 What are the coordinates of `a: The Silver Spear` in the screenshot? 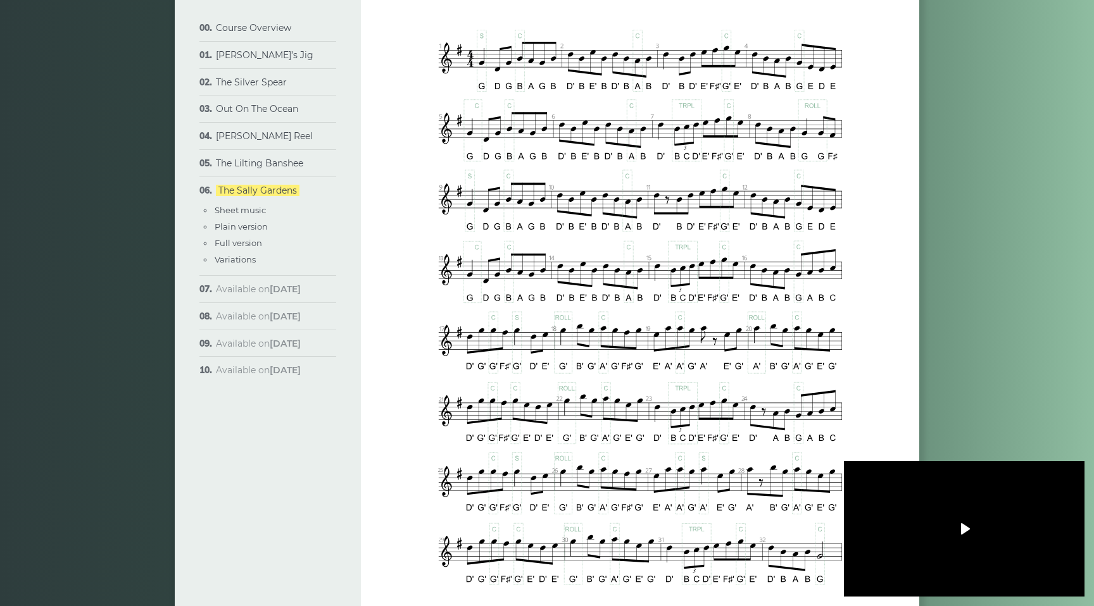 It's located at (251, 82).